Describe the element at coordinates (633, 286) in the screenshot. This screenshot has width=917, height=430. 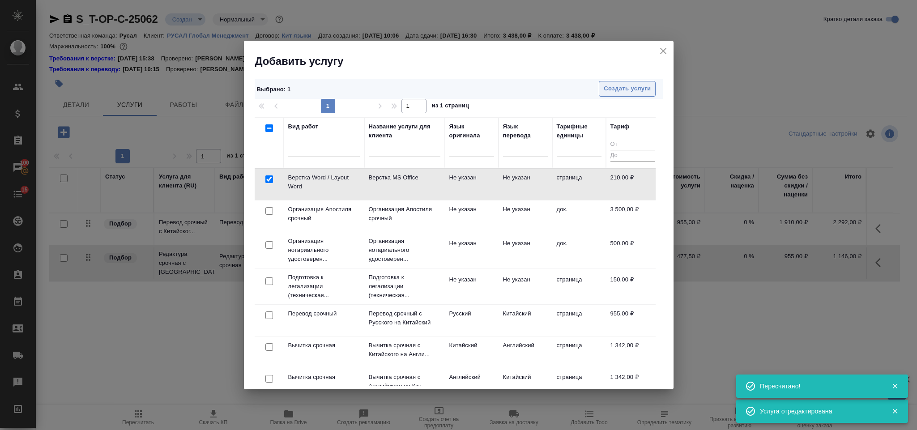
I see `td: 150,00 ₽` at that location.